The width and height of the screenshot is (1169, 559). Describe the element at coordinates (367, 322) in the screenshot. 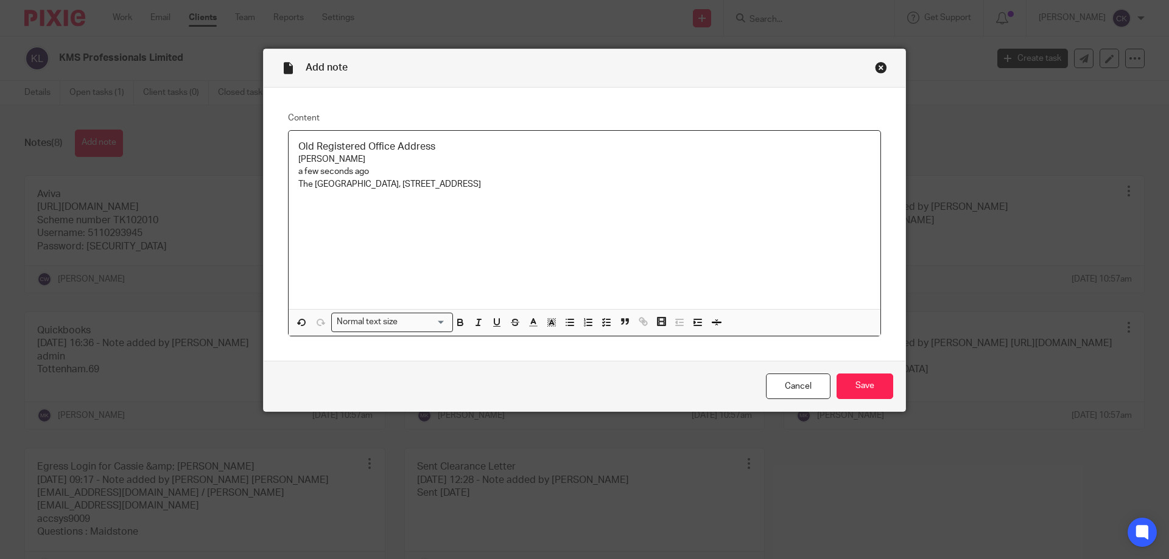

I see `span: Normal text size` at that location.